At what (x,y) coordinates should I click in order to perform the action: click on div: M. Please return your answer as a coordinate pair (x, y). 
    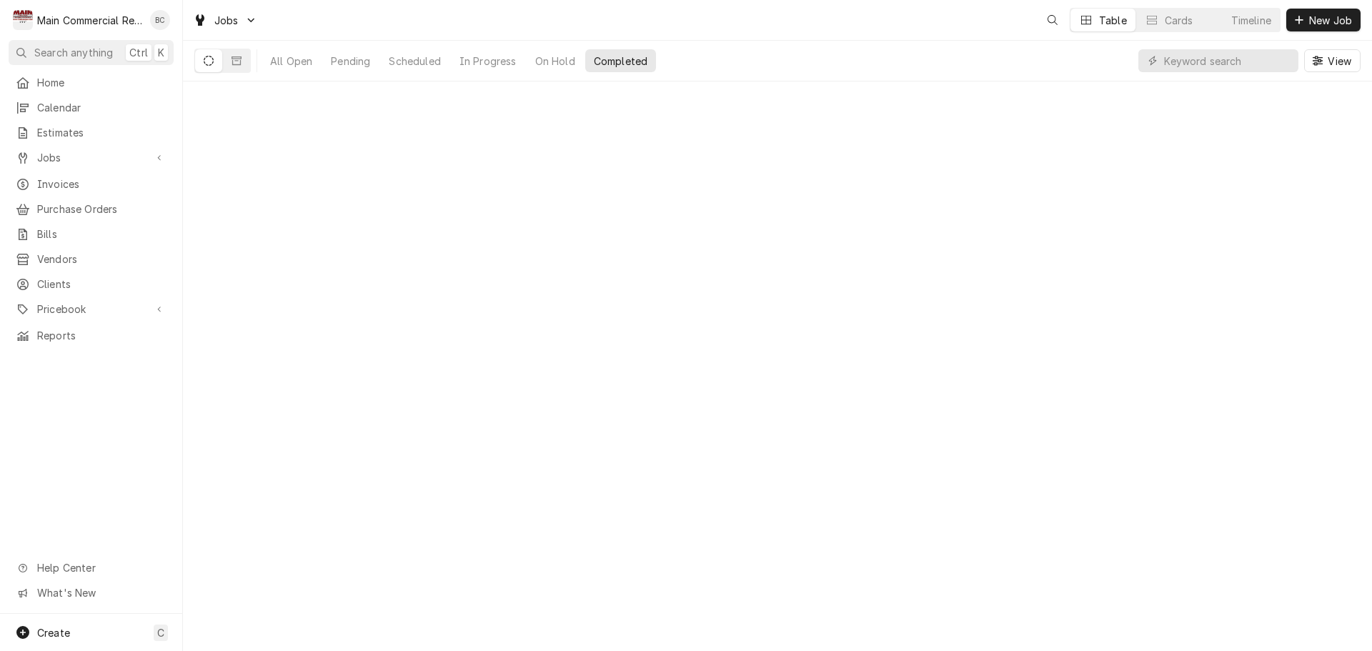
    Looking at the image, I should click on (23, 20).